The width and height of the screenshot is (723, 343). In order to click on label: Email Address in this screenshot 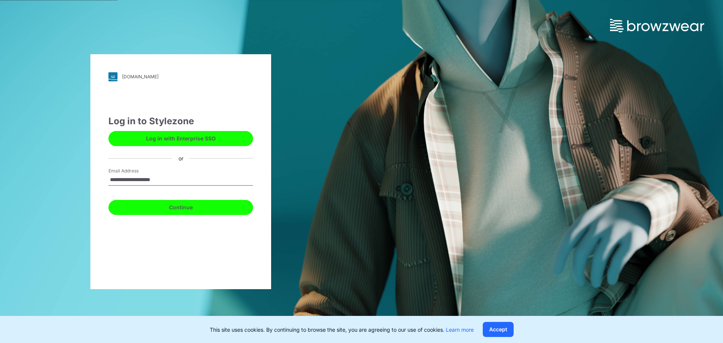, I will do `click(135, 171)`.